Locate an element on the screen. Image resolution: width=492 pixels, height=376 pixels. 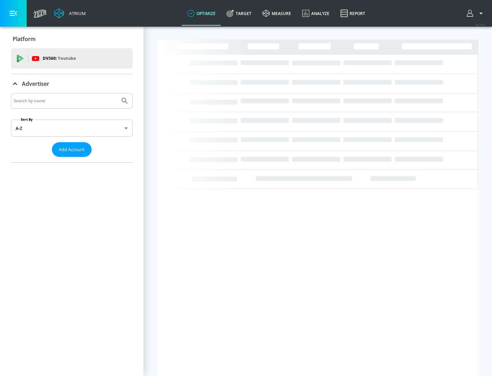
a: Target is located at coordinates (239, 13).